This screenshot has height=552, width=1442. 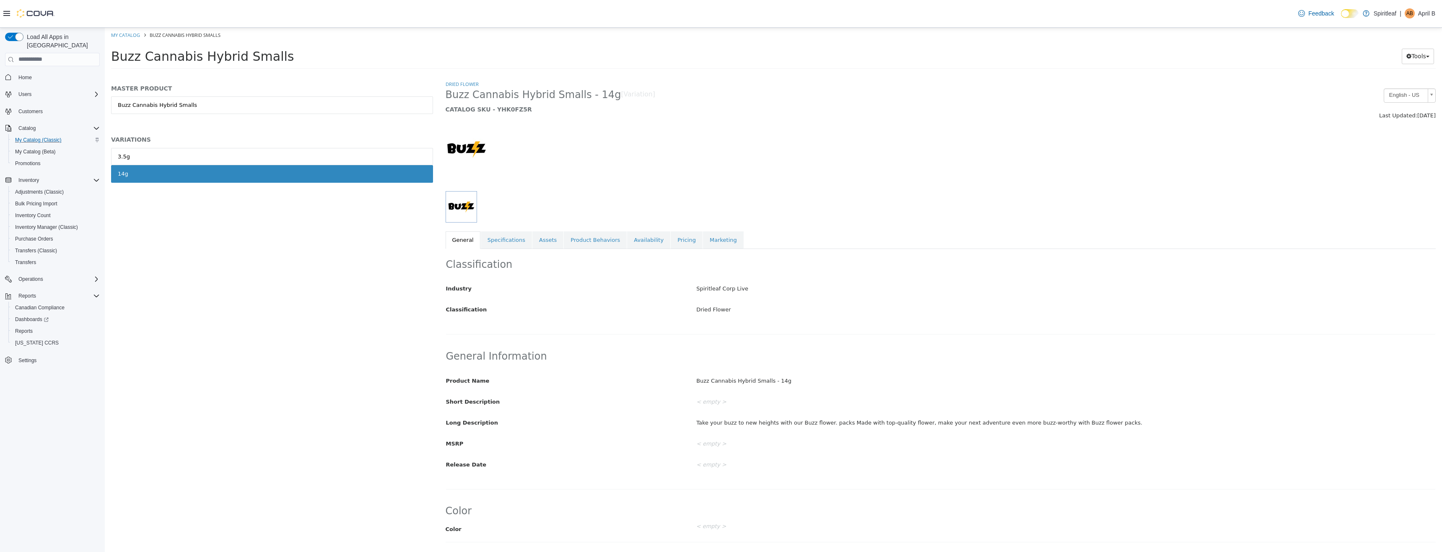 I want to click on a: Inventory Count, so click(x=33, y=216).